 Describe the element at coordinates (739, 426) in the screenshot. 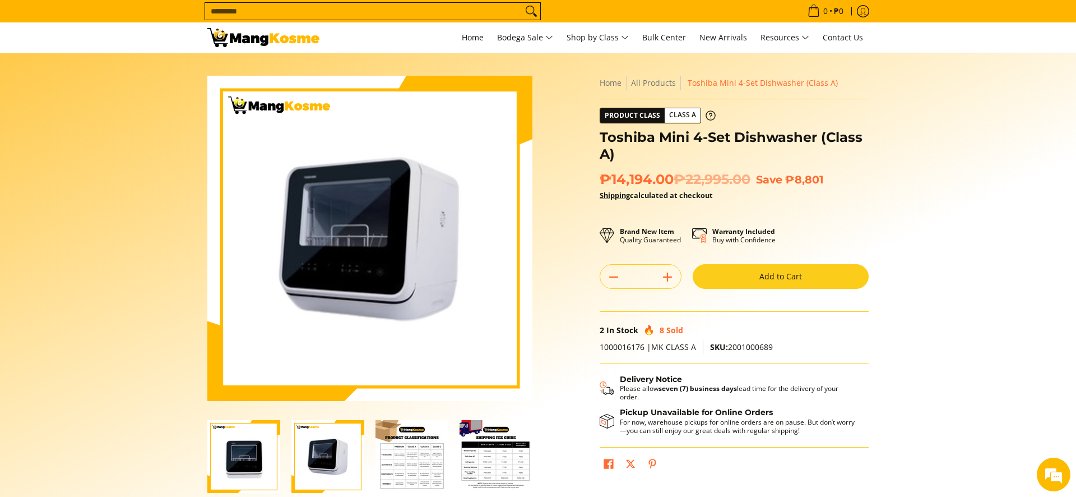

I see `p: For now, warehouse pickups for online orders are on pause. But don’t worry—you can still enjoy ou...` at that location.